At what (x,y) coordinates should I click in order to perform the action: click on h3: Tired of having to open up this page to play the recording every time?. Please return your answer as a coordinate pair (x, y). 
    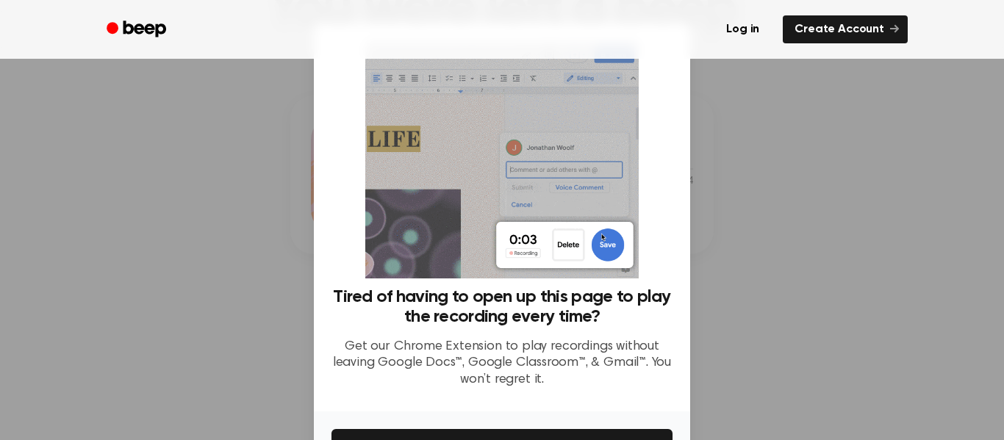
    Looking at the image, I should click on (502, 307).